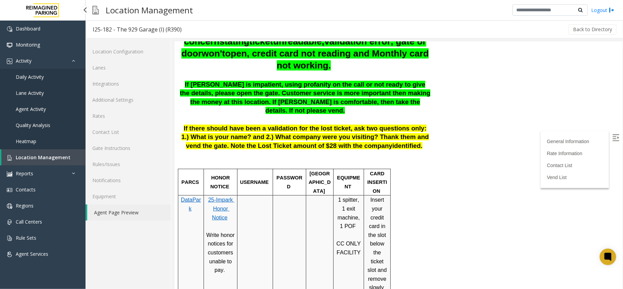 This screenshot has width=623, height=289. Describe the element at coordinates (16, 162) in the screenshot. I see `a: DataPark` at that location.